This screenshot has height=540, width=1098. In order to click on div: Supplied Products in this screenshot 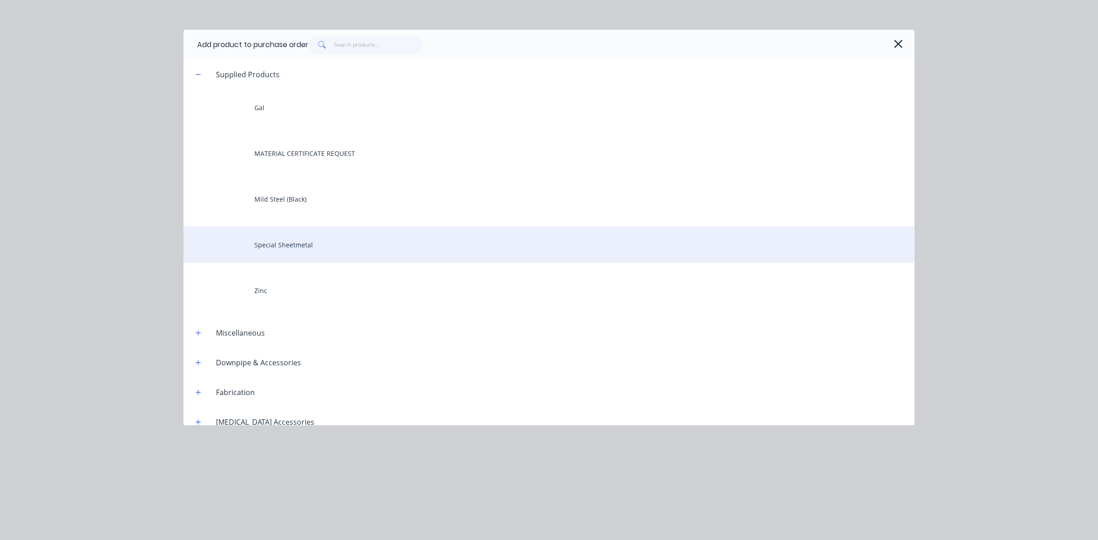, I will do `click(248, 75)`.